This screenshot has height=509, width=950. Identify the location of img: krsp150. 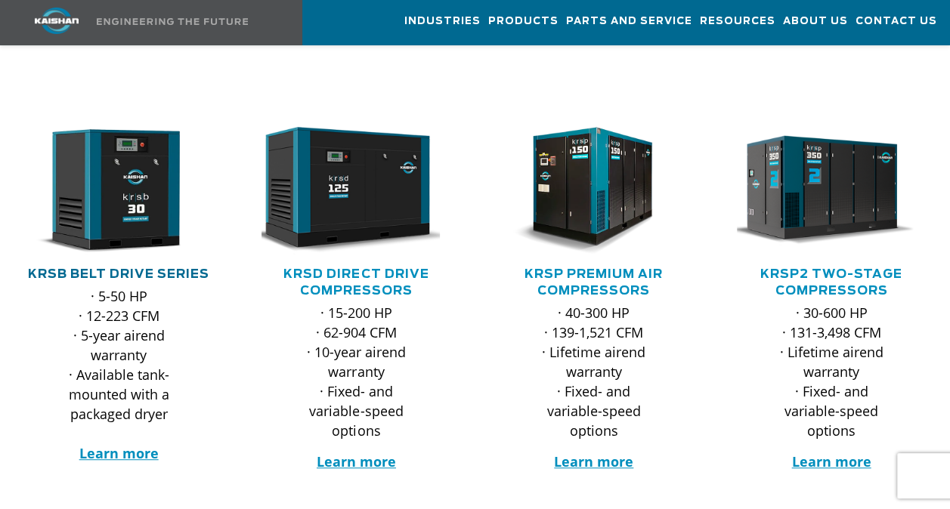
(582, 190).